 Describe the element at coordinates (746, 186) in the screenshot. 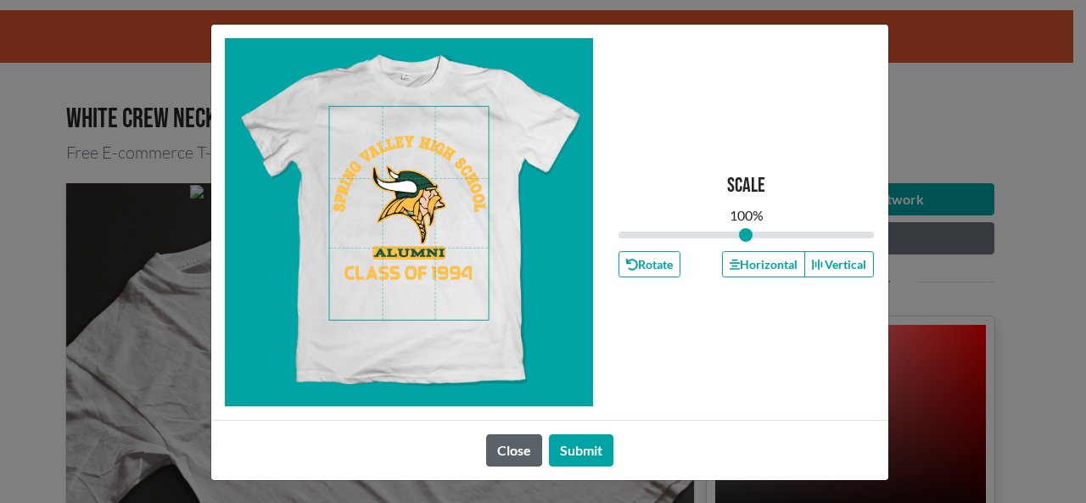

I see `p: Scale` at that location.